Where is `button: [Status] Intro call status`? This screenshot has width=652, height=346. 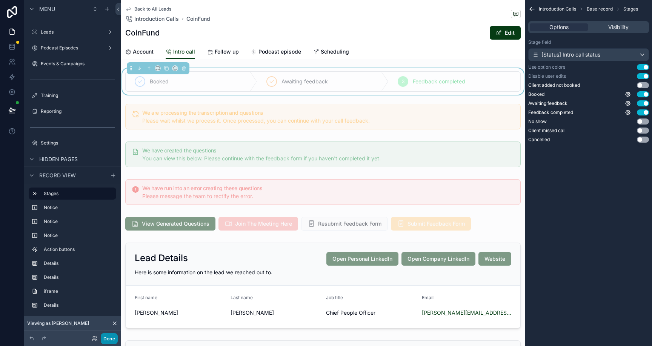
button: [Status] Intro call status is located at coordinates (588, 55).